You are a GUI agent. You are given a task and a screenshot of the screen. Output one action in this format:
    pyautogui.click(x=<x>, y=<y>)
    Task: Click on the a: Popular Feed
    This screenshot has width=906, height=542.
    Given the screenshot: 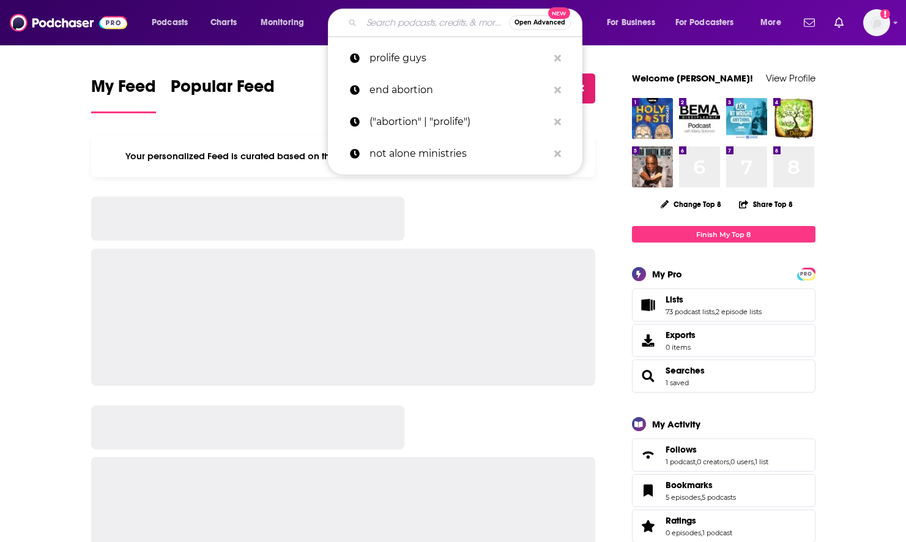 What is the action you would take?
    pyautogui.click(x=223, y=94)
    